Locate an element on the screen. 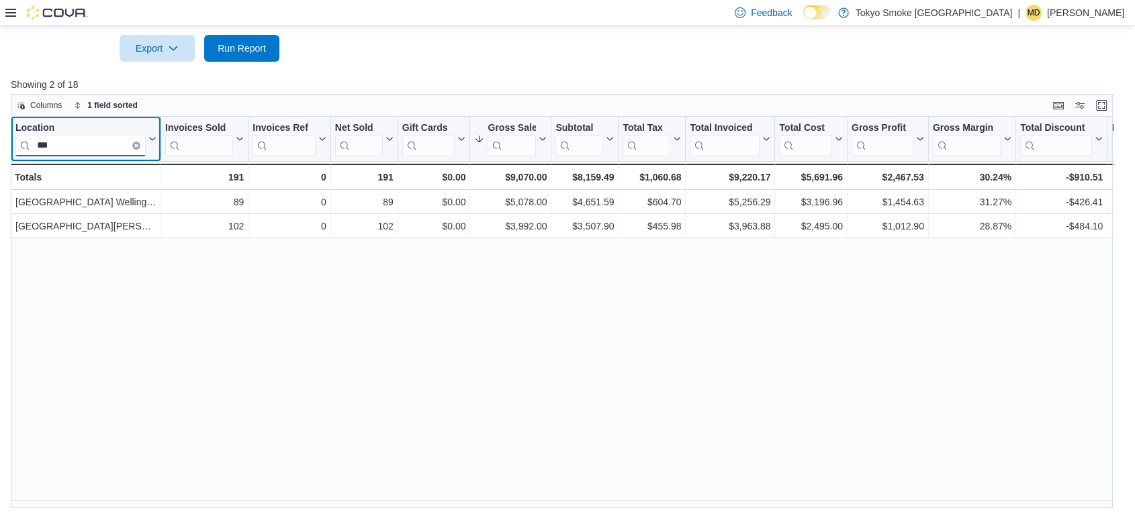  span: Dark Mode is located at coordinates (803, 19).